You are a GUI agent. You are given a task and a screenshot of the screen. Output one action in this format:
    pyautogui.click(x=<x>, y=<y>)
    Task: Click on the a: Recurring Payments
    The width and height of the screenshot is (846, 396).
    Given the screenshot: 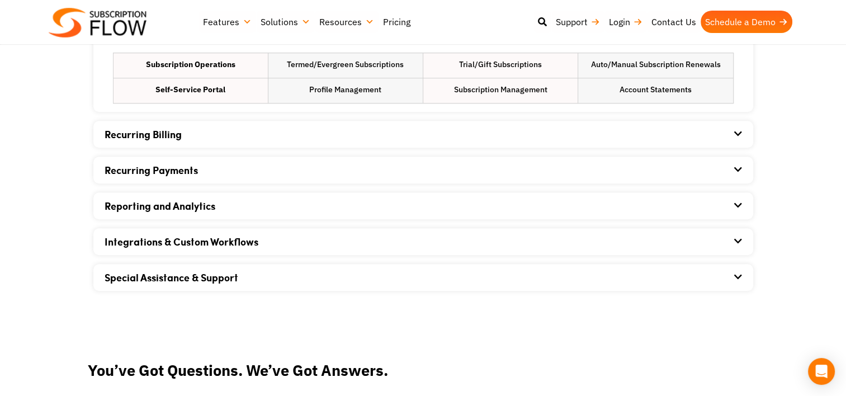 What is the action you would take?
    pyautogui.click(x=151, y=170)
    